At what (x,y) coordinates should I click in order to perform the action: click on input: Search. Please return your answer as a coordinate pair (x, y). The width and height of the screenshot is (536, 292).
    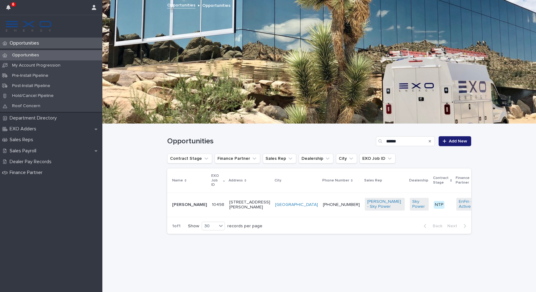
    Looking at the image, I should click on (405, 141).